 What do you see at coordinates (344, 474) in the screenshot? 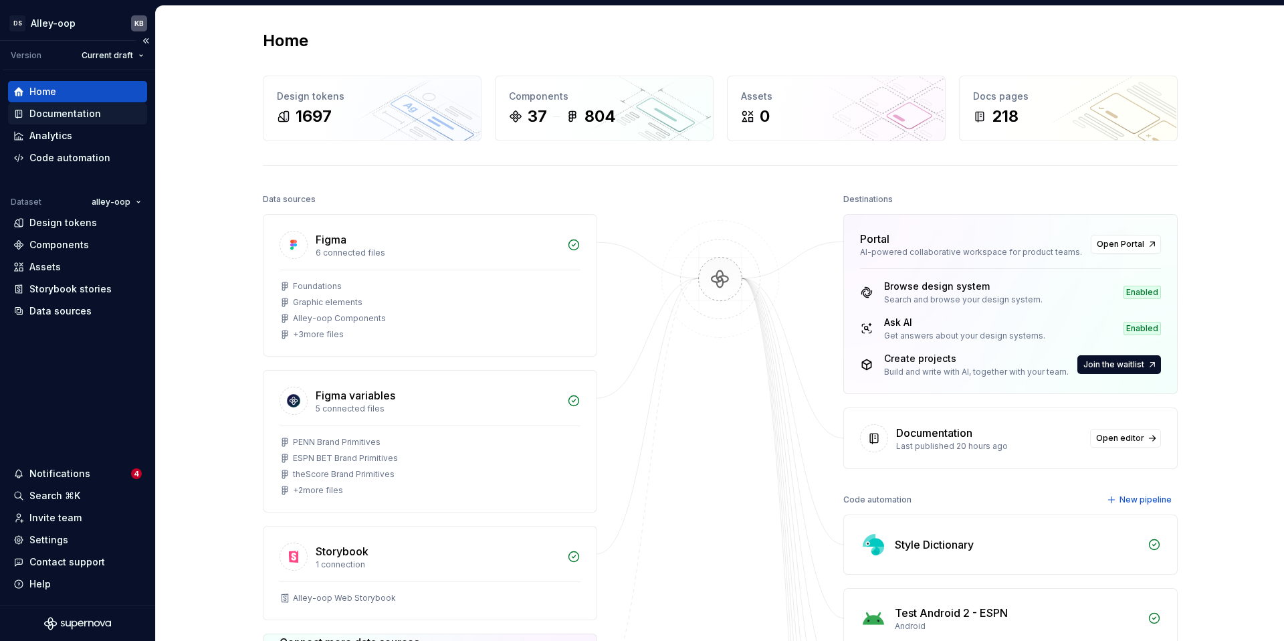
I see `div: theScore Brand Primitives` at bounding box center [344, 474].